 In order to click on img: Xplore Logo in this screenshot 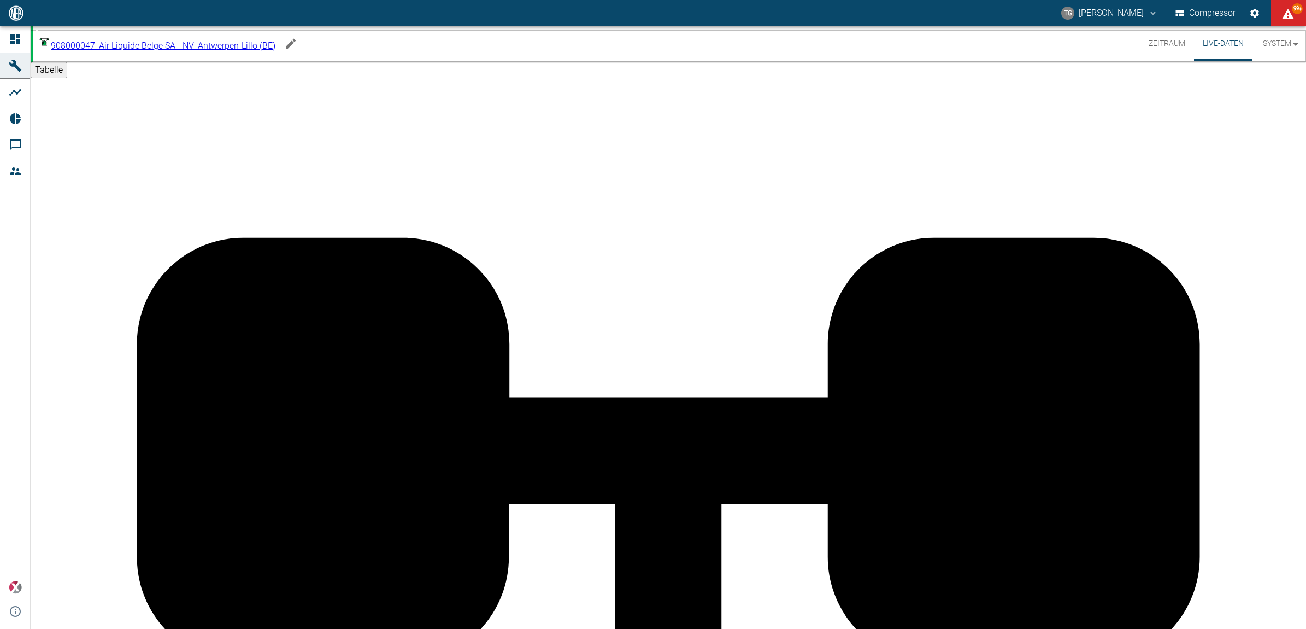, I will do `click(15, 587)`.